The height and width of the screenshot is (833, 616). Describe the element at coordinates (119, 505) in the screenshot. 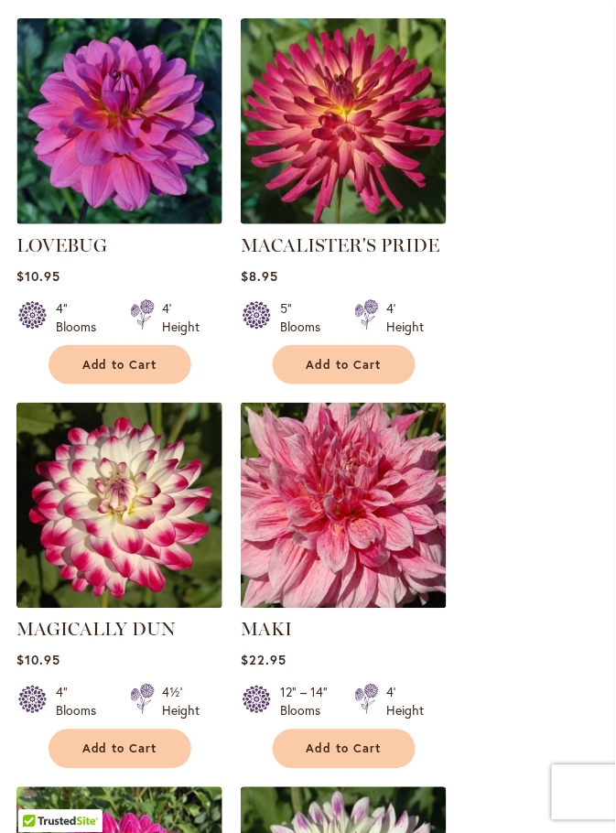

I see `img: MAGICALLY DUN` at that location.